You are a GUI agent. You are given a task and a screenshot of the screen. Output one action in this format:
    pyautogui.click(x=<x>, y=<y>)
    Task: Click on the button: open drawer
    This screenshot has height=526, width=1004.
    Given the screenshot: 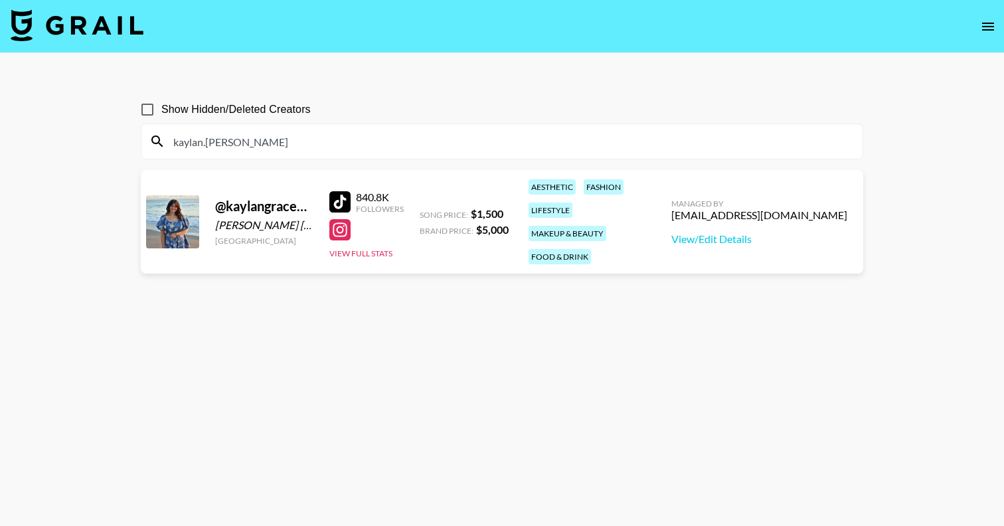 What is the action you would take?
    pyautogui.click(x=988, y=27)
    